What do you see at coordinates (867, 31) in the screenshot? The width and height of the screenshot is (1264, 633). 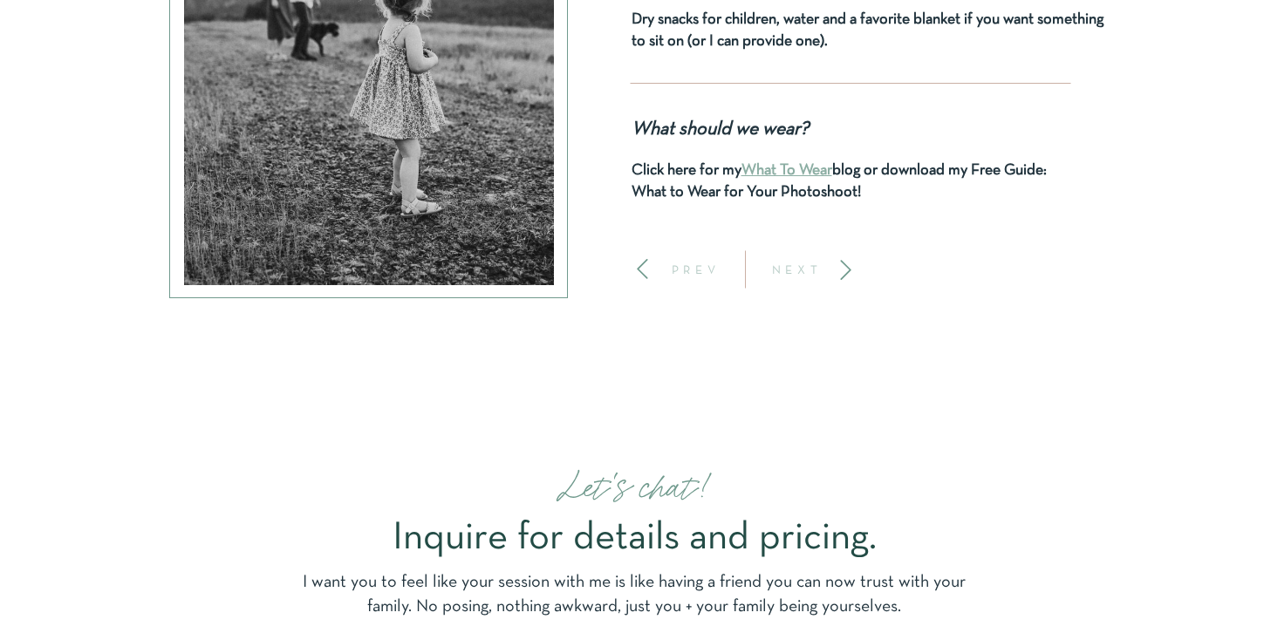 I see `b: Dry snacks for children, water and a favorite blanket if you want something to sit on (or I can p...` at bounding box center [867, 31].